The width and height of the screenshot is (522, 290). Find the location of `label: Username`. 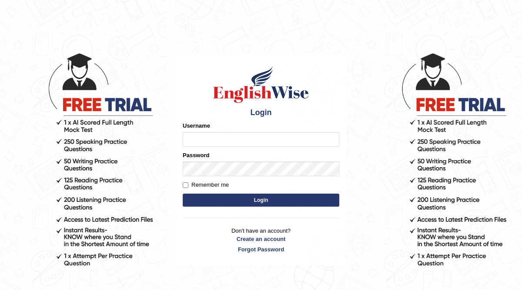

label: Username is located at coordinates (196, 126).